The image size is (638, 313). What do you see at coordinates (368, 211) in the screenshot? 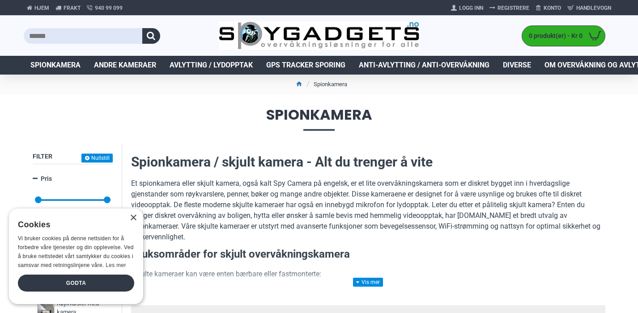
I see `p: Et spionkamera eller skjult kamera, også kalt Spy Camera på engelsk, er et lite overvåkningskamer...` at bounding box center [368, 211].